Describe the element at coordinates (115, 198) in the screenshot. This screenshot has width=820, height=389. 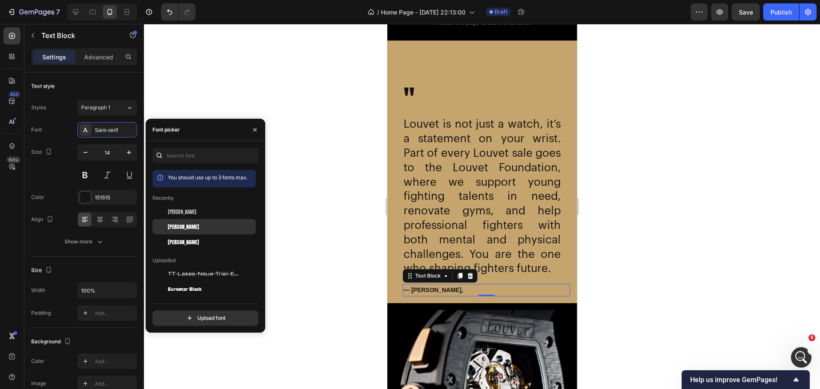
I see `div: 151515` at that location.